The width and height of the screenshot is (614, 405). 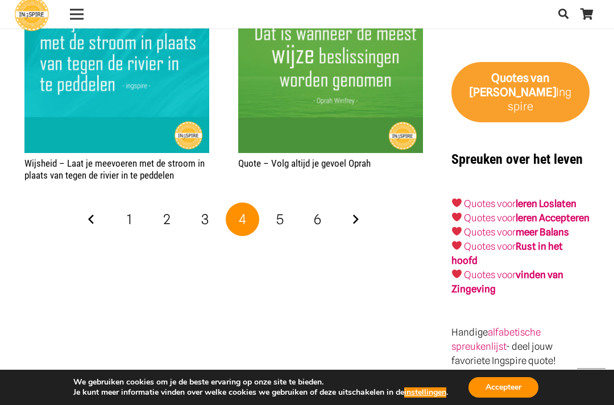 What do you see at coordinates (261, 382) in the screenshot?
I see `p: We gebruiken cookies om je de beste ervaring op onze site te bieden.` at bounding box center [261, 382].